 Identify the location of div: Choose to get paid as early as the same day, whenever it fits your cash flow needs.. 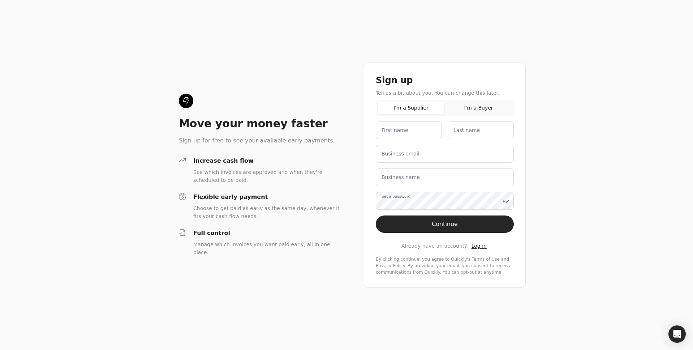
(267, 212).